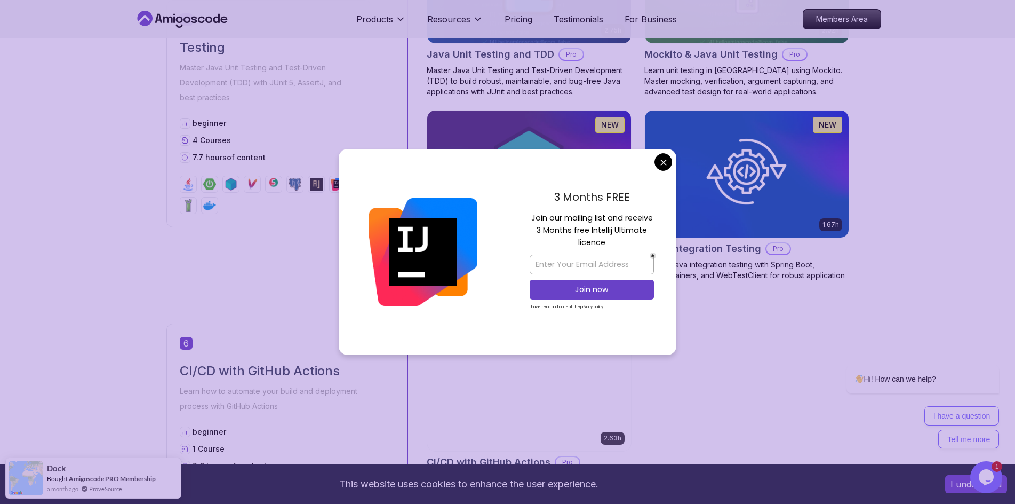  I want to click on img: mockito logo, so click(188, 205).